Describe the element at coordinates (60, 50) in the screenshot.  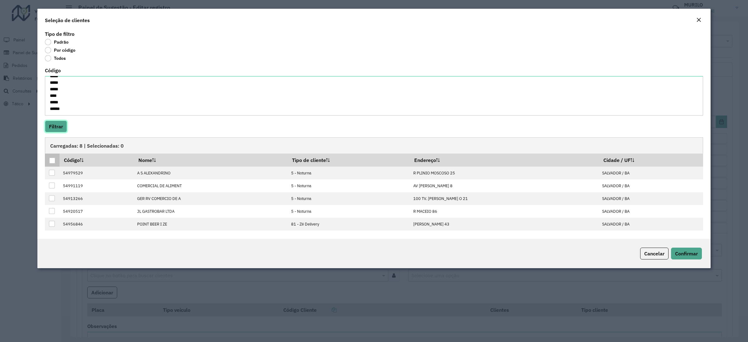
I see `label: Por código` at that location.